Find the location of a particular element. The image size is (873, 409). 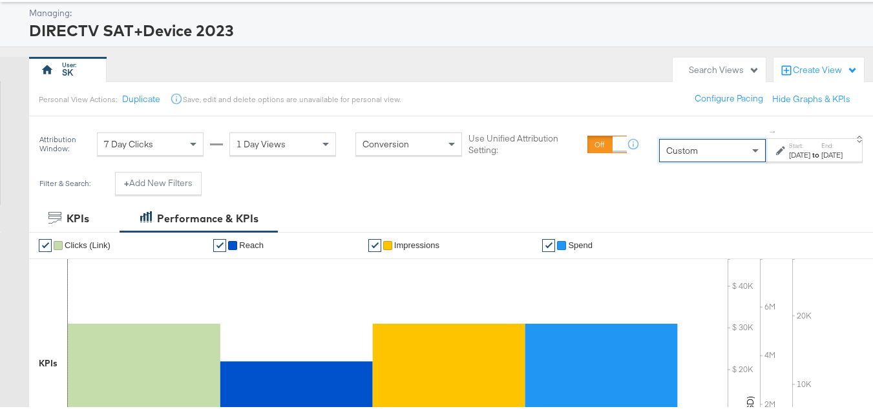

span: 1 Day Views is located at coordinates (261, 142).